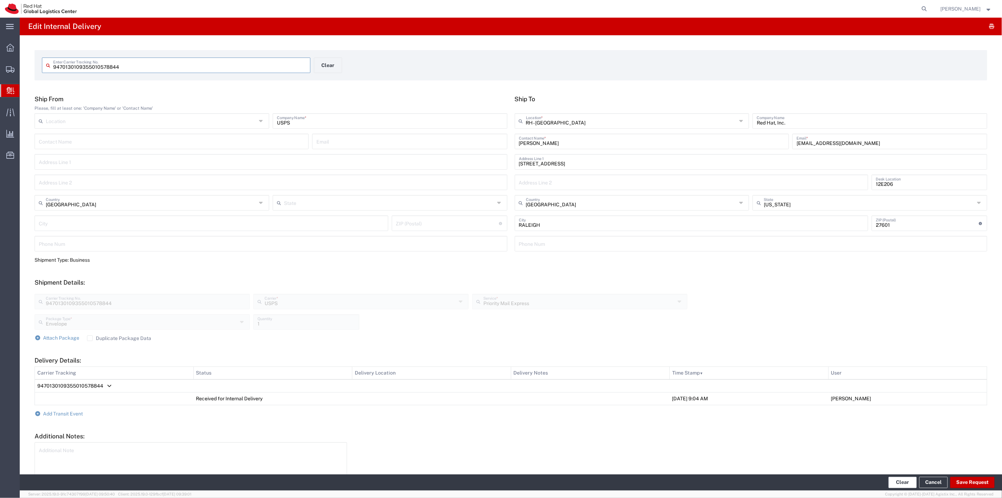 This screenshot has height=498, width=1002. What do you see at coordinates (432, 372) in the screenshot?
I see `th: Delivery Location` at bounding box center [432, 372].